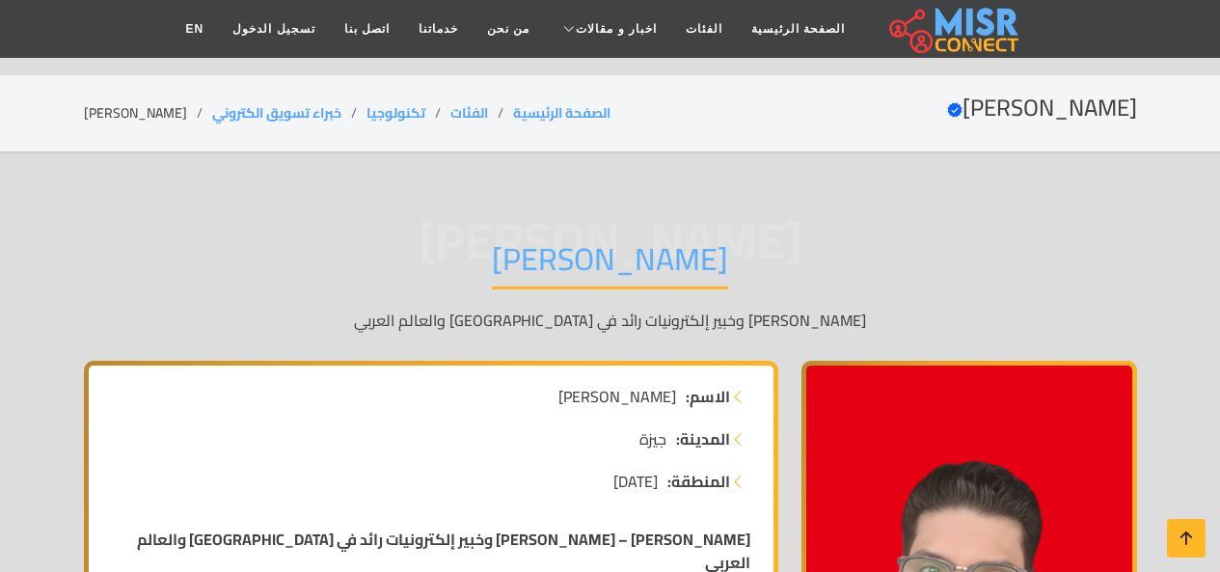 The image size is (1220, 572). What do you see at coordinates (508, 29) in the screenshot?
I see `a: من نحن` at bounding box center [508, 29].